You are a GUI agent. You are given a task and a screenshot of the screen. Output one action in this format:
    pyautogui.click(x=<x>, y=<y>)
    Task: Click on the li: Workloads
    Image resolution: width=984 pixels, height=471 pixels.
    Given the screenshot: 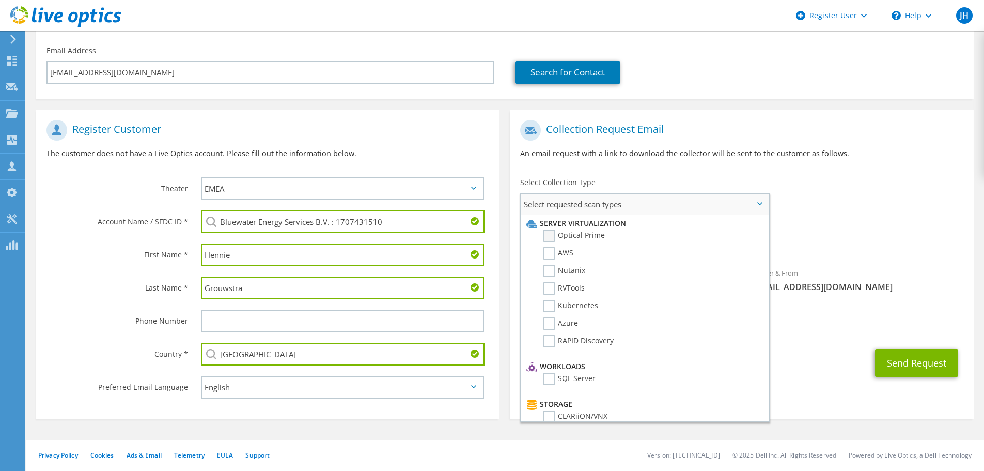 What is the action you would take?
    pyautogui.click(x=644, y=366)
    